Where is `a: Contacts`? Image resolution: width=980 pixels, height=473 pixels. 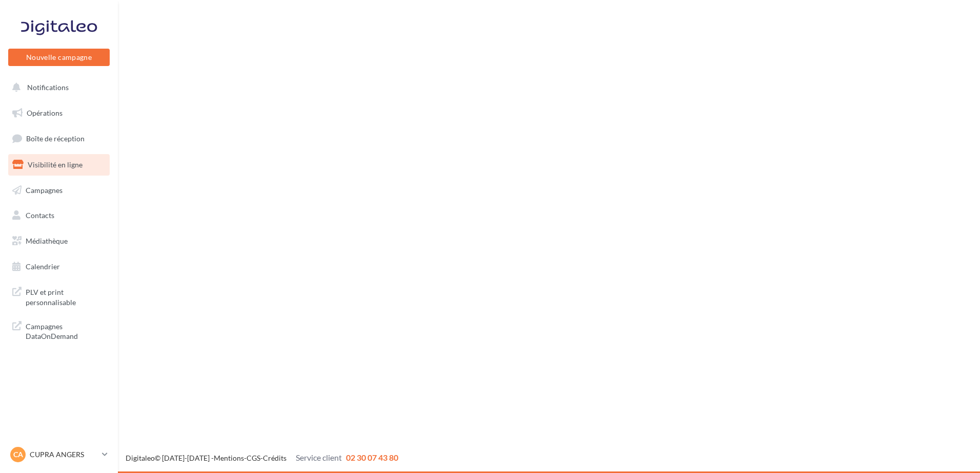
a: Contacts is located at coordinates (59, 216).